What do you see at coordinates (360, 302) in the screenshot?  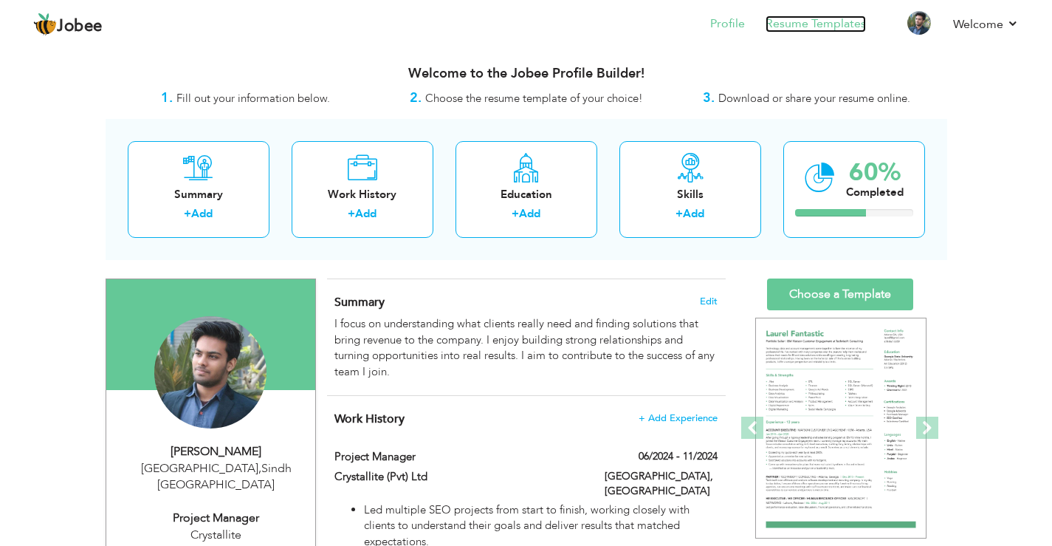 I see `span: Summary` at bounding box center [360, 302].